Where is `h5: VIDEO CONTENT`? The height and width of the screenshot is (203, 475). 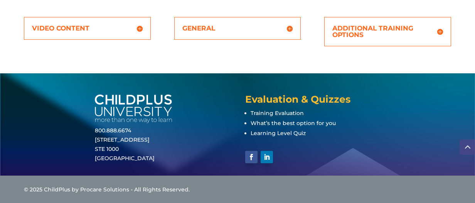 h5: VIDEO CONTENT is located at coordinates (87, 28).